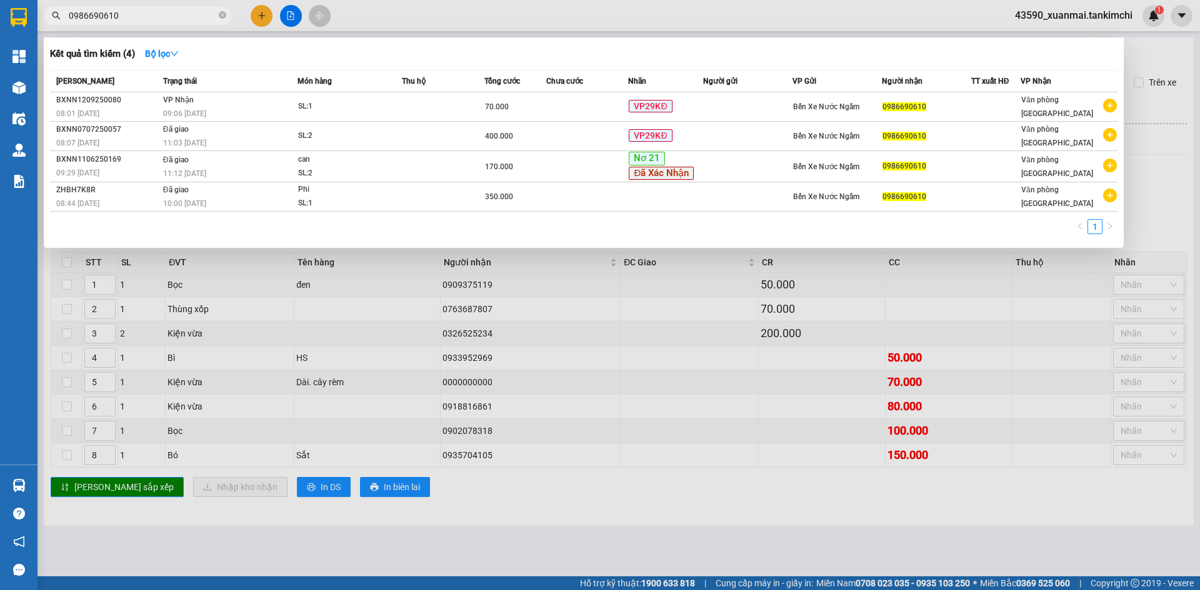 The image size is (1200, 590). Describe the element at coordinates (990, 81) in the screenshot. I see `span: TT xuất HĐ` at that location.